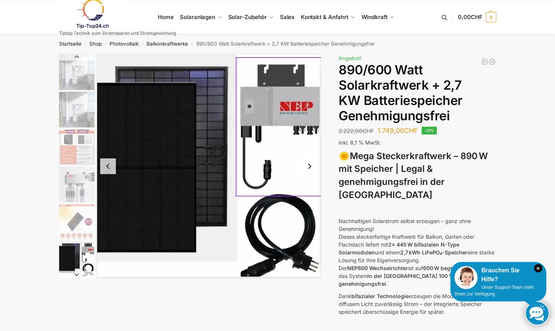  I want to click on p: Tiptop Technik zum Stromsparen und Stromgewinnung, so click(117, 33).